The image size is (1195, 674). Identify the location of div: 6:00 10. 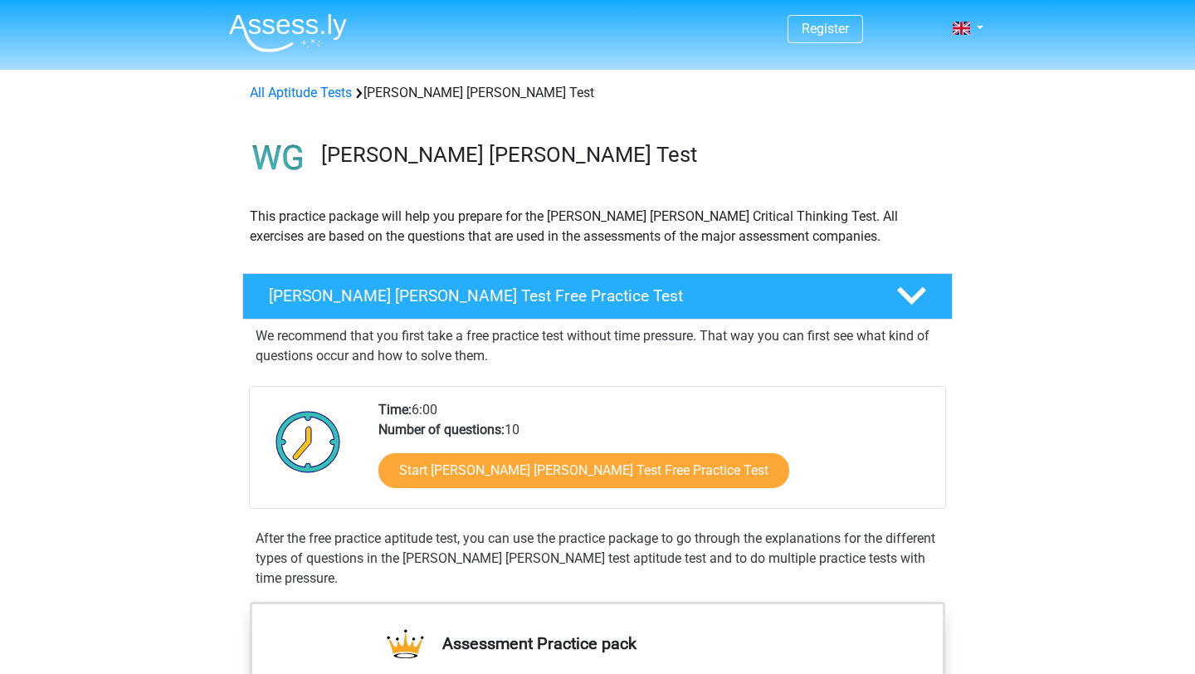
(655, 454).